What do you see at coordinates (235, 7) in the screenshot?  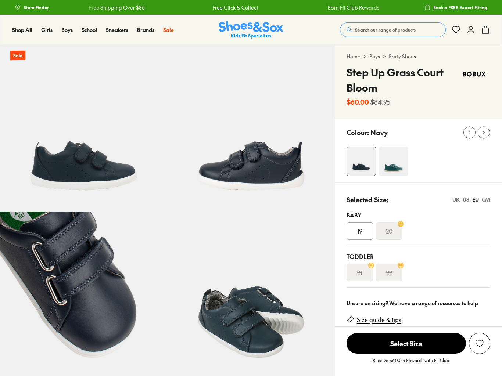 I see `a: Free Click & Collect` at bounding box center [235, 7].